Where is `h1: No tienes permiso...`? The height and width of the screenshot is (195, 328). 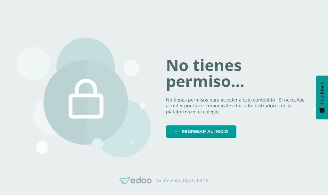 h1: No tienes permiso... is located at coordinates (239, 73).